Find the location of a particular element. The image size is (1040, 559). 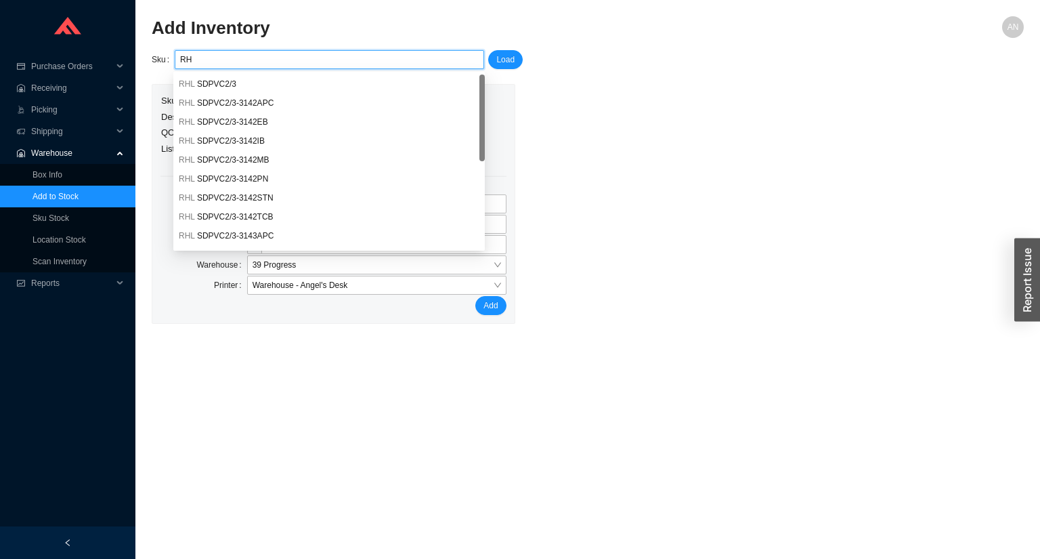

a: Sku Stock is located at coordinates (51, 218).